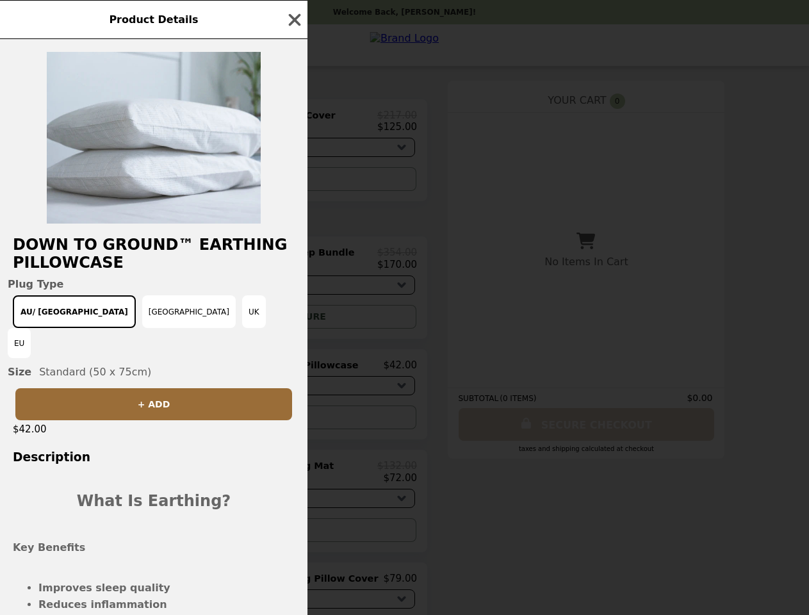 This screenshot has width=809, height=615. Describe the element at coordinates (103, 604) in the screenshot. I see `strong: Reduces inflammation` at that location.